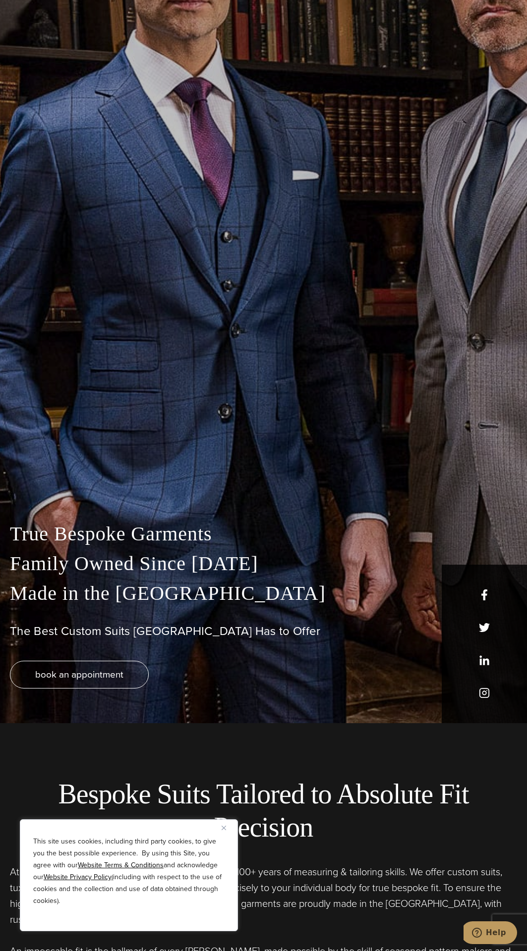 This screenshot has height=951, width=527. Describe the element at coordinates (227, 828) in the screenshot. I see `button: Close` at that location.